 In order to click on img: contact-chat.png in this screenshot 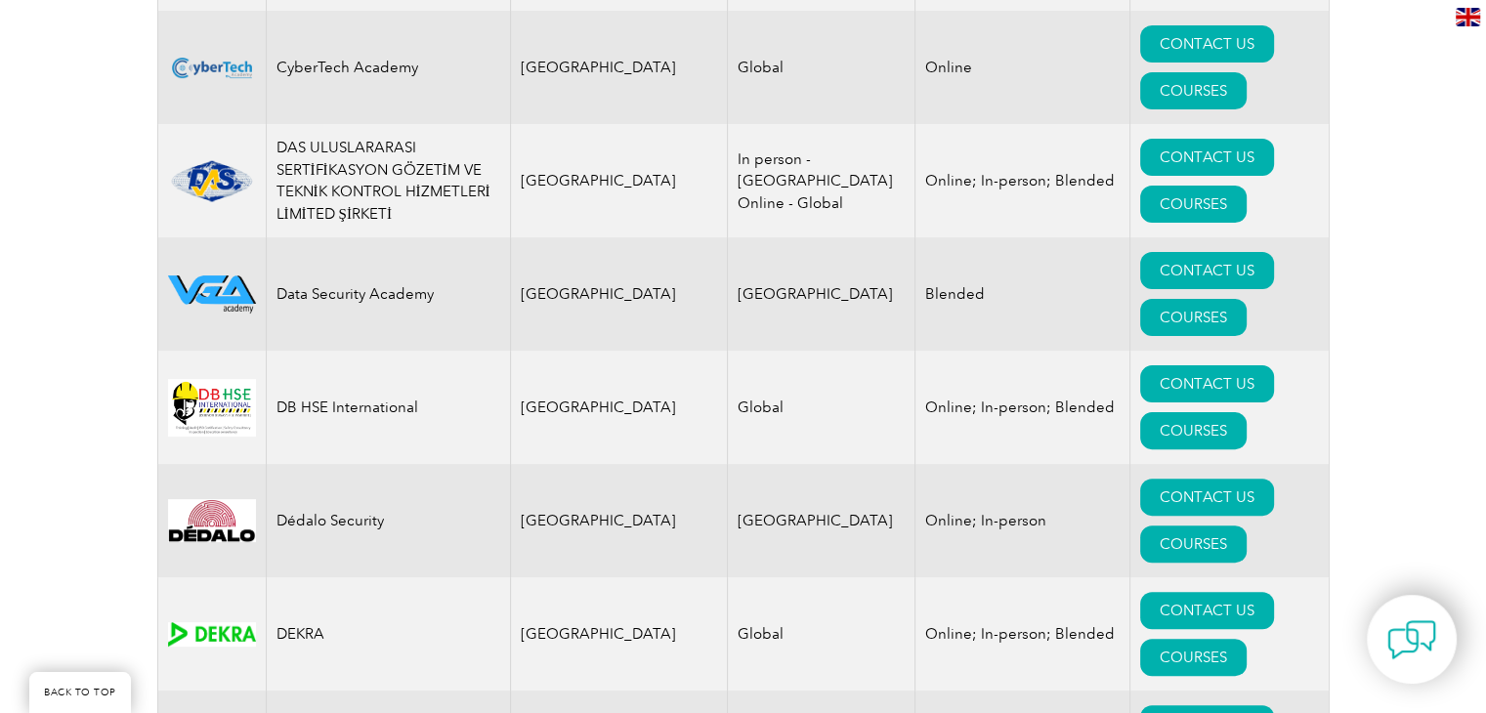, I will do `click(1412, 640)`.